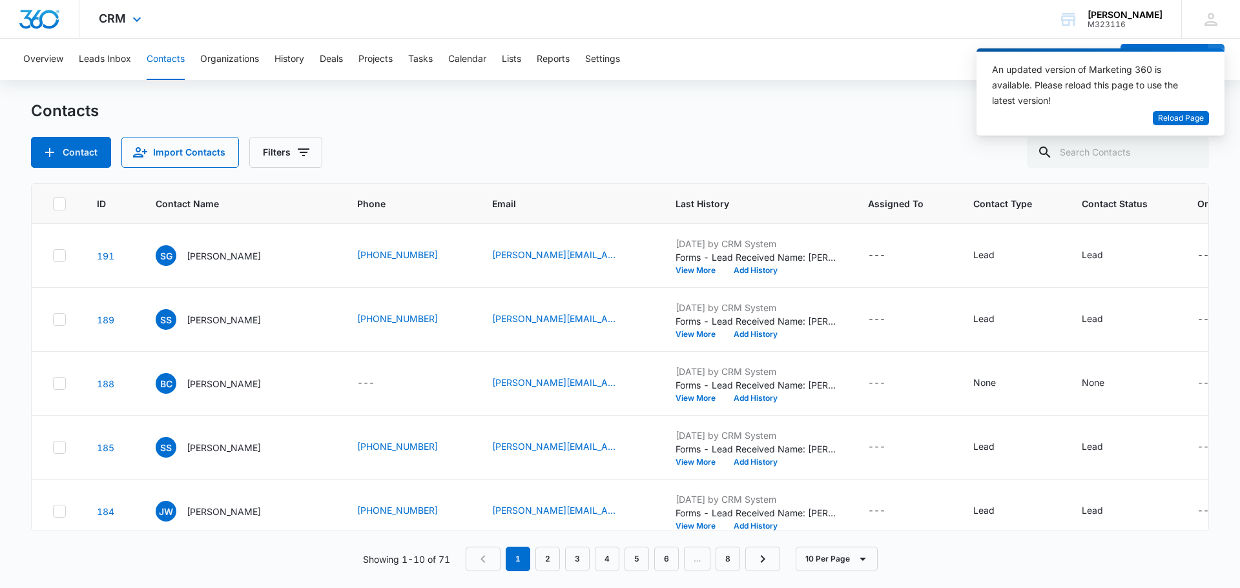 Image resolution: width=1240 pixels, height=588 pixels. I want to click on div: Phone - (719) 233-8200 - Select to Edit Field, so click(409, 511).